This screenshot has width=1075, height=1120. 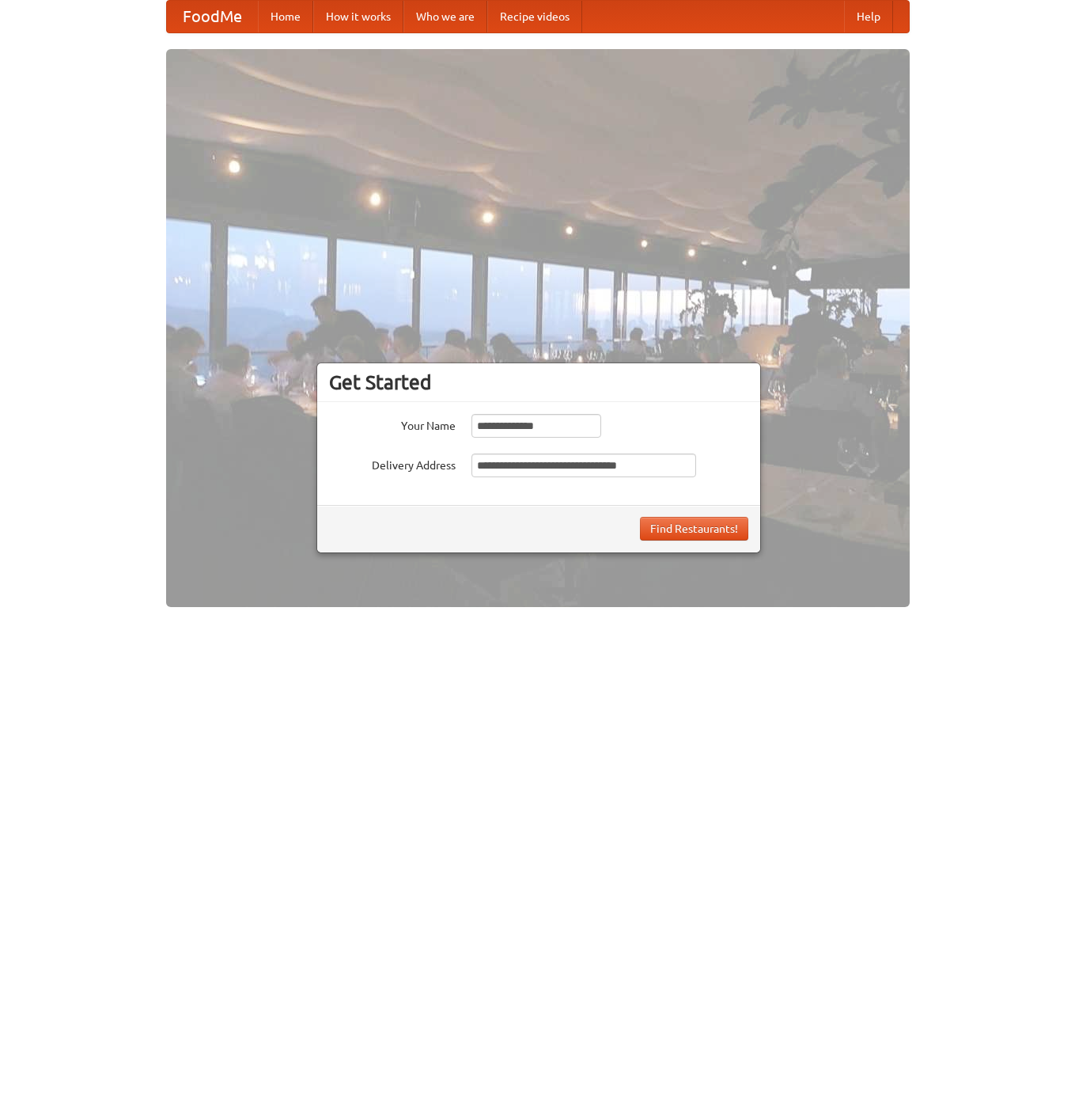 I want to click on a: Help, so click(x=869, y=16).